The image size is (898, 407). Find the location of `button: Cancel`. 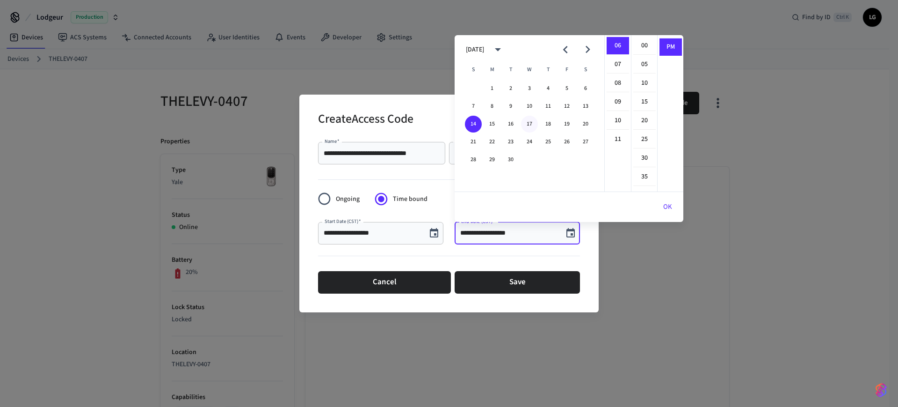

button: Cancel is located at coordinates (385, 282).